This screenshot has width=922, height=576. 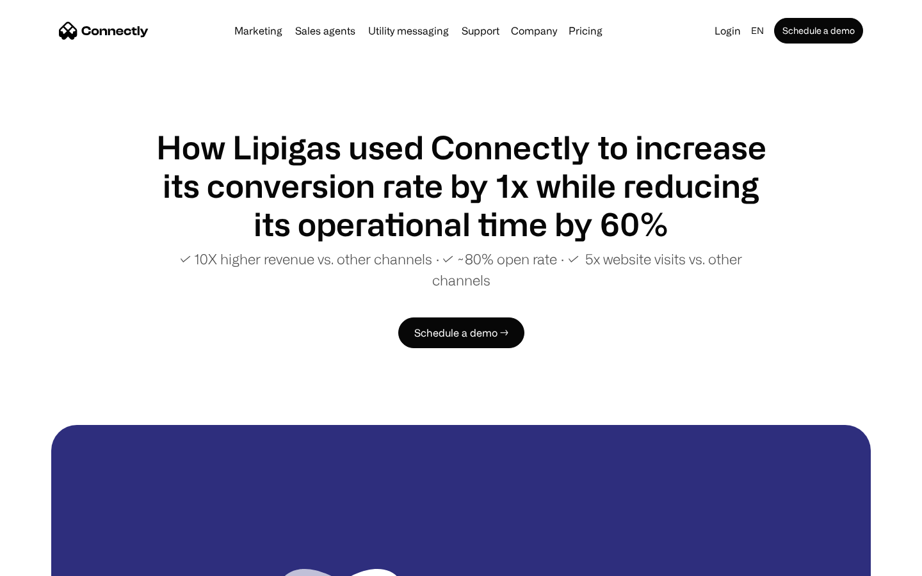 What do you see at coordinates (461, 333) in the screenshot?
I see `a: Schedule a demo →` at bounding box center [461, 333].